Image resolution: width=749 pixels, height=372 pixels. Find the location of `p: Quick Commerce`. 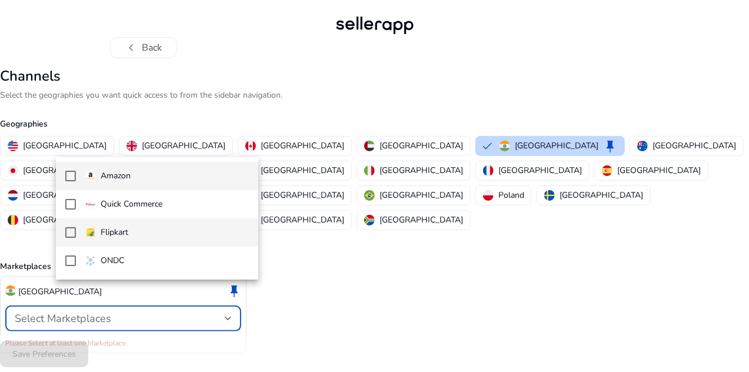

p: Quick Commerce is located at coordinates (131, 204).